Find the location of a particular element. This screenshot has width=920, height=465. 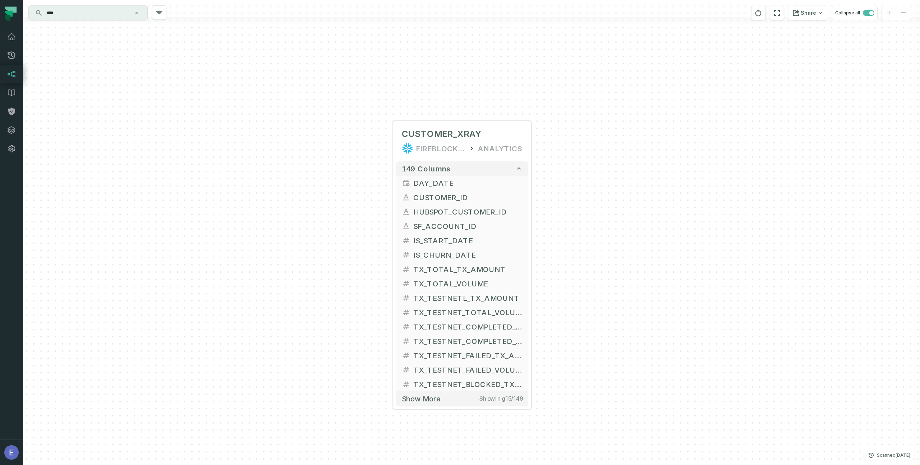

span: HUBSPOT_CUSTOMER_ID is located at coordinates (468, 212).